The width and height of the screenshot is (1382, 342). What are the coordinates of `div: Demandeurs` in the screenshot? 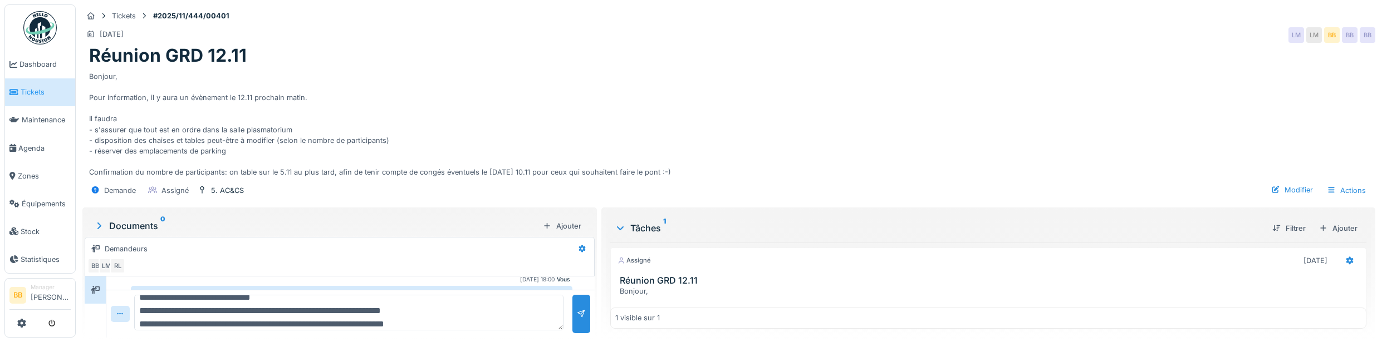 It's located at (126, 249).